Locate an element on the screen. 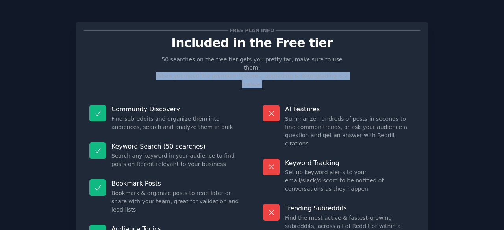 Image resolution: width=504 pixels, height=230 pixels. span: Free plan info is located at coordinates (252, 30).